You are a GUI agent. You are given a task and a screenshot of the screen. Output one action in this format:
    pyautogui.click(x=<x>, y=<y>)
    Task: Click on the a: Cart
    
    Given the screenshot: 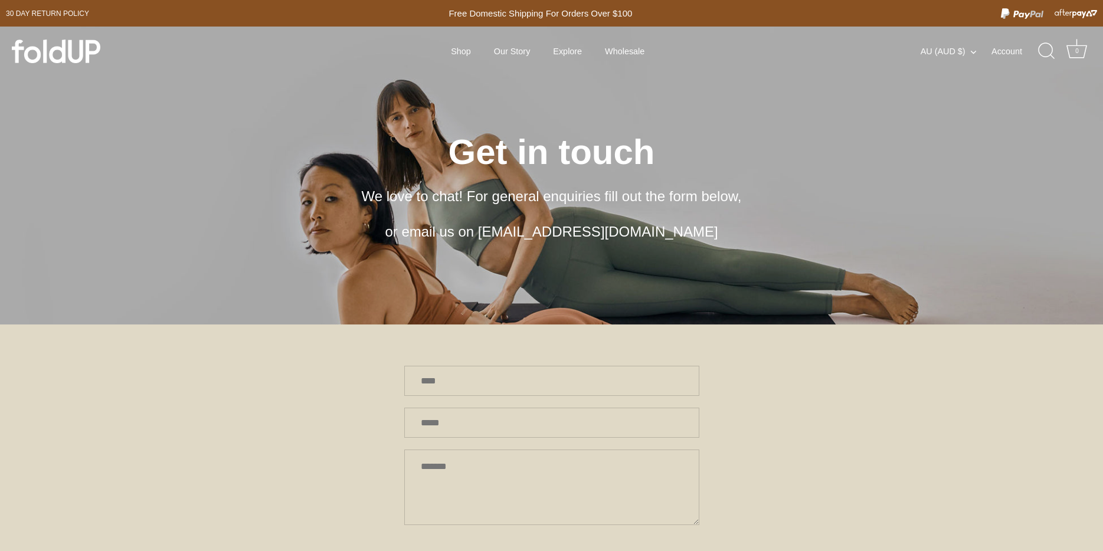 What is the action you would take?
    pyautogui.click(x=1077, y=51)
    